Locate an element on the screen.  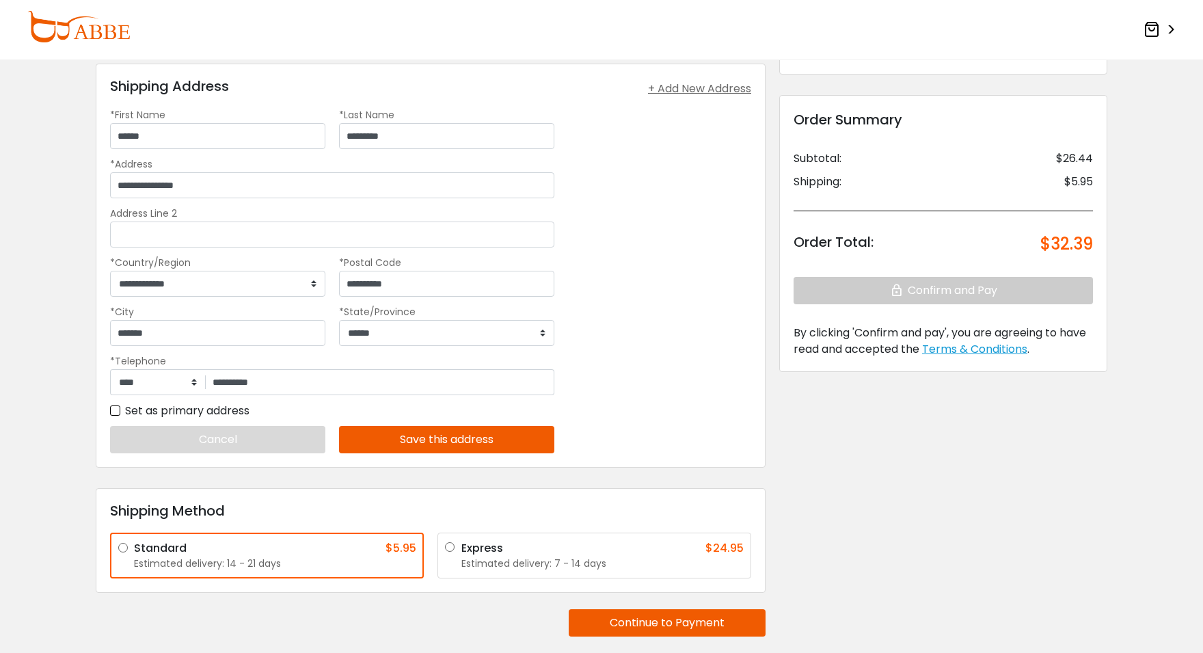
div: Shipping: is located at coordinates (817, 182).